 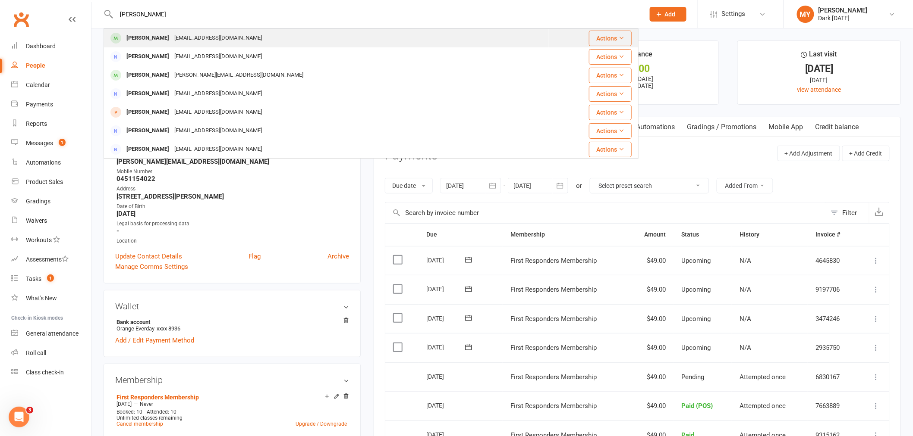 What do you see at coordinates (832, 261) in the screenshot?
I see `td: 4645830` at bounding box center [832, 261].